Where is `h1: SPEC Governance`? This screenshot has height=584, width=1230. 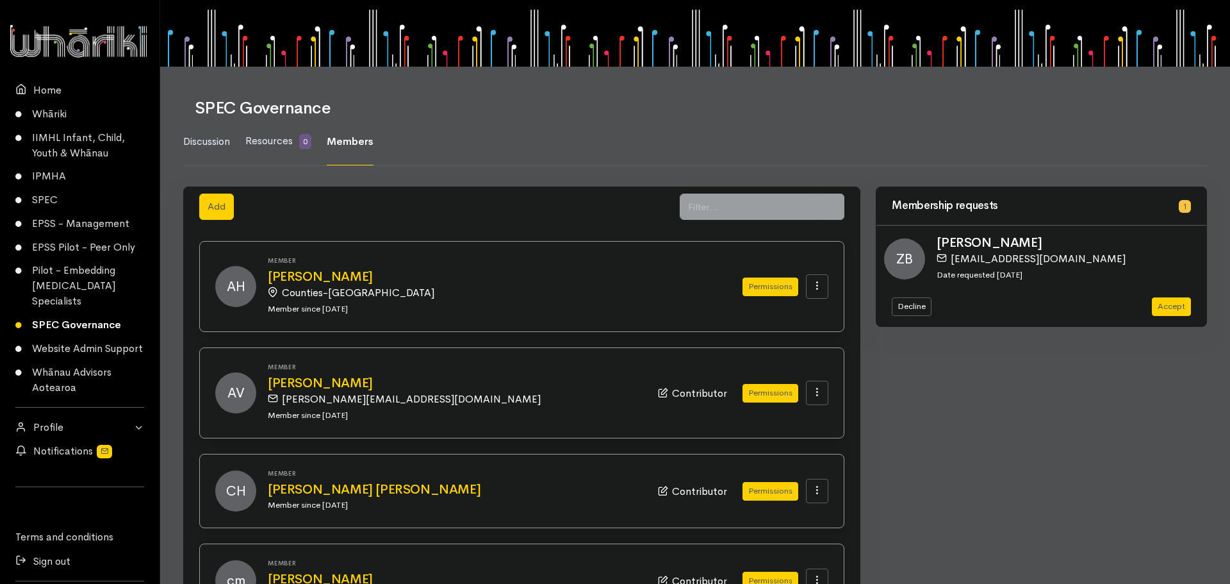 h1: SPEC Governance is located at coordinates (693, 108).